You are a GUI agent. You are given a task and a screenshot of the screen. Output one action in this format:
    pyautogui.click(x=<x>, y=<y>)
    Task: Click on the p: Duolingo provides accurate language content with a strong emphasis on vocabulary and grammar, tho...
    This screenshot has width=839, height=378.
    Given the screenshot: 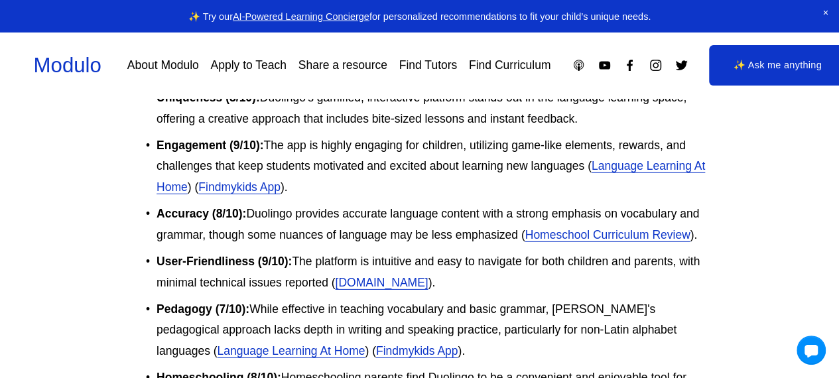 What is the action you would take?
    pyautogui.click(x=432, y=224)
    